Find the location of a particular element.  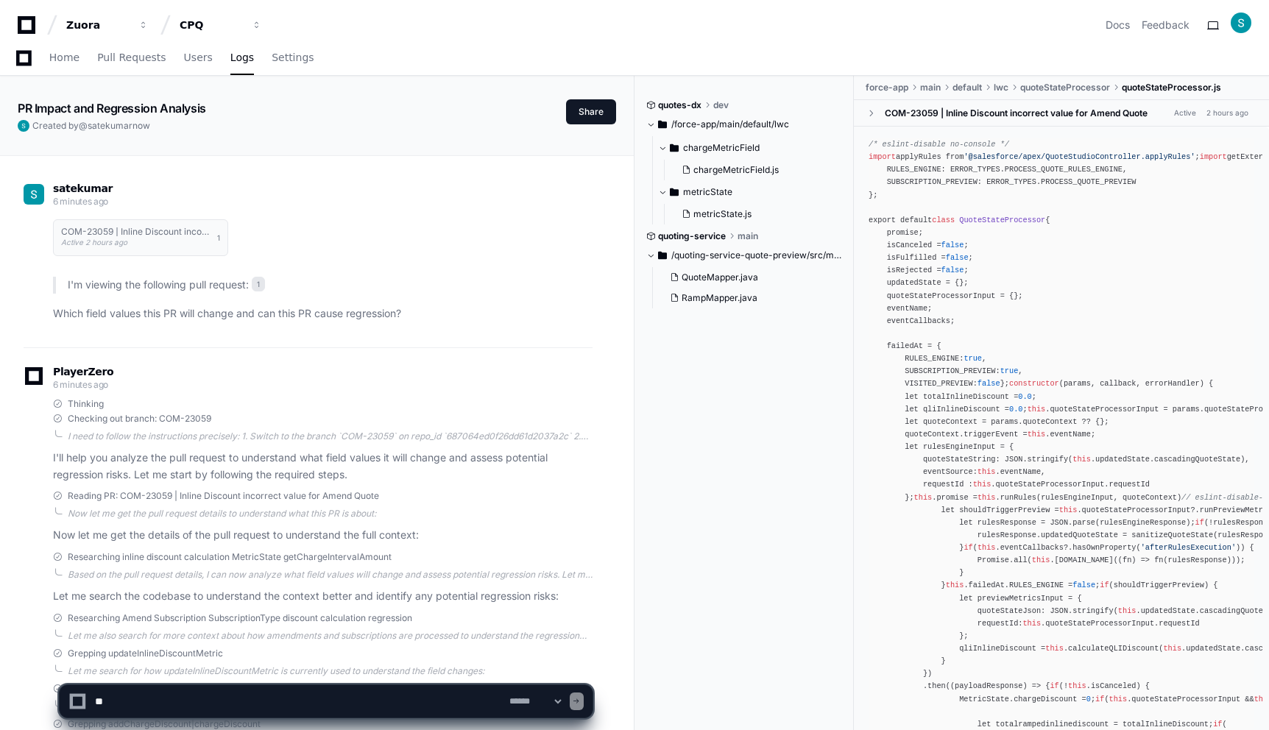

div: 2 hours ago is located at coordinates (1227, 113).